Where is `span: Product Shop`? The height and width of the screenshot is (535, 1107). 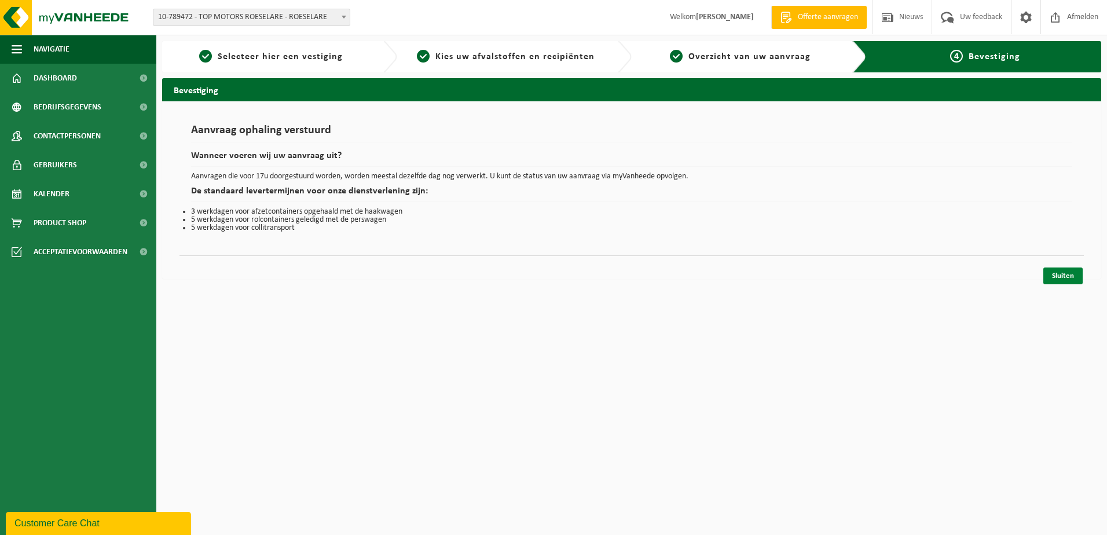 span: Product Shop is located at coordinates (60, 223).